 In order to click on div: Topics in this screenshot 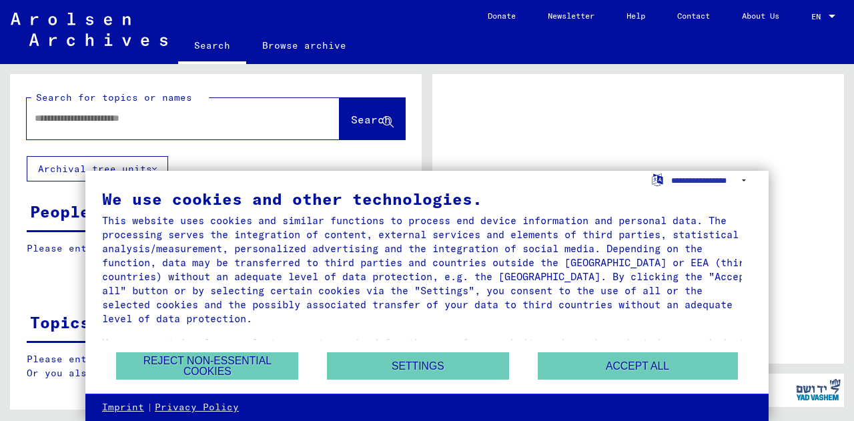, I will do `click(60, 322)`.